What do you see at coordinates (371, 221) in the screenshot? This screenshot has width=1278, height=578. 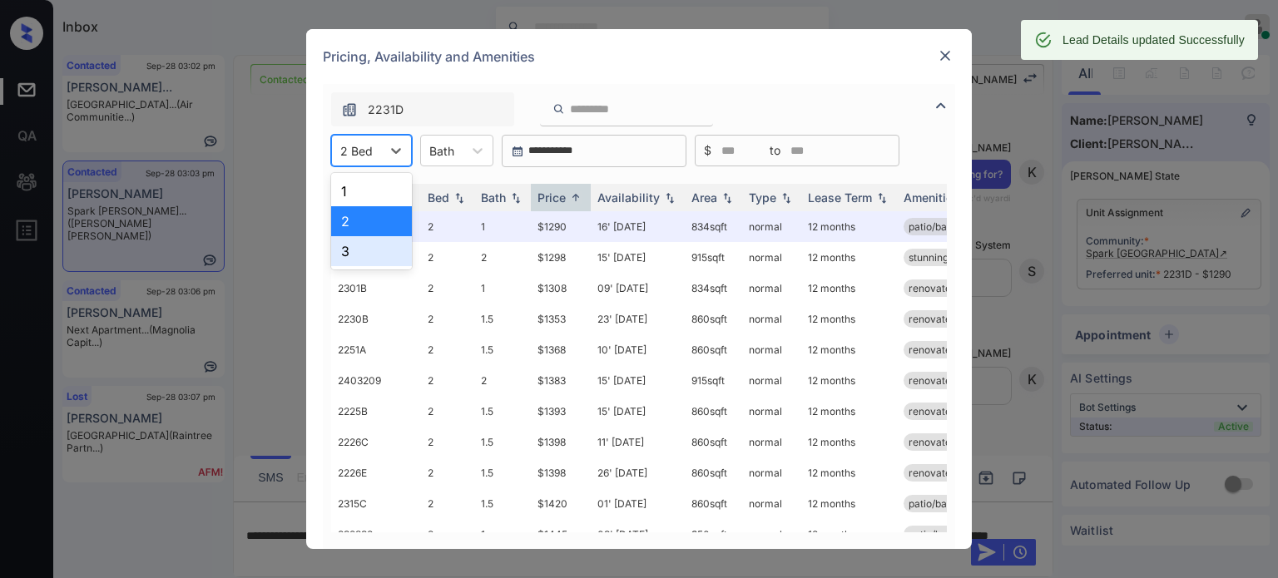 I see `div: 2` at bounding box center [371, 221].